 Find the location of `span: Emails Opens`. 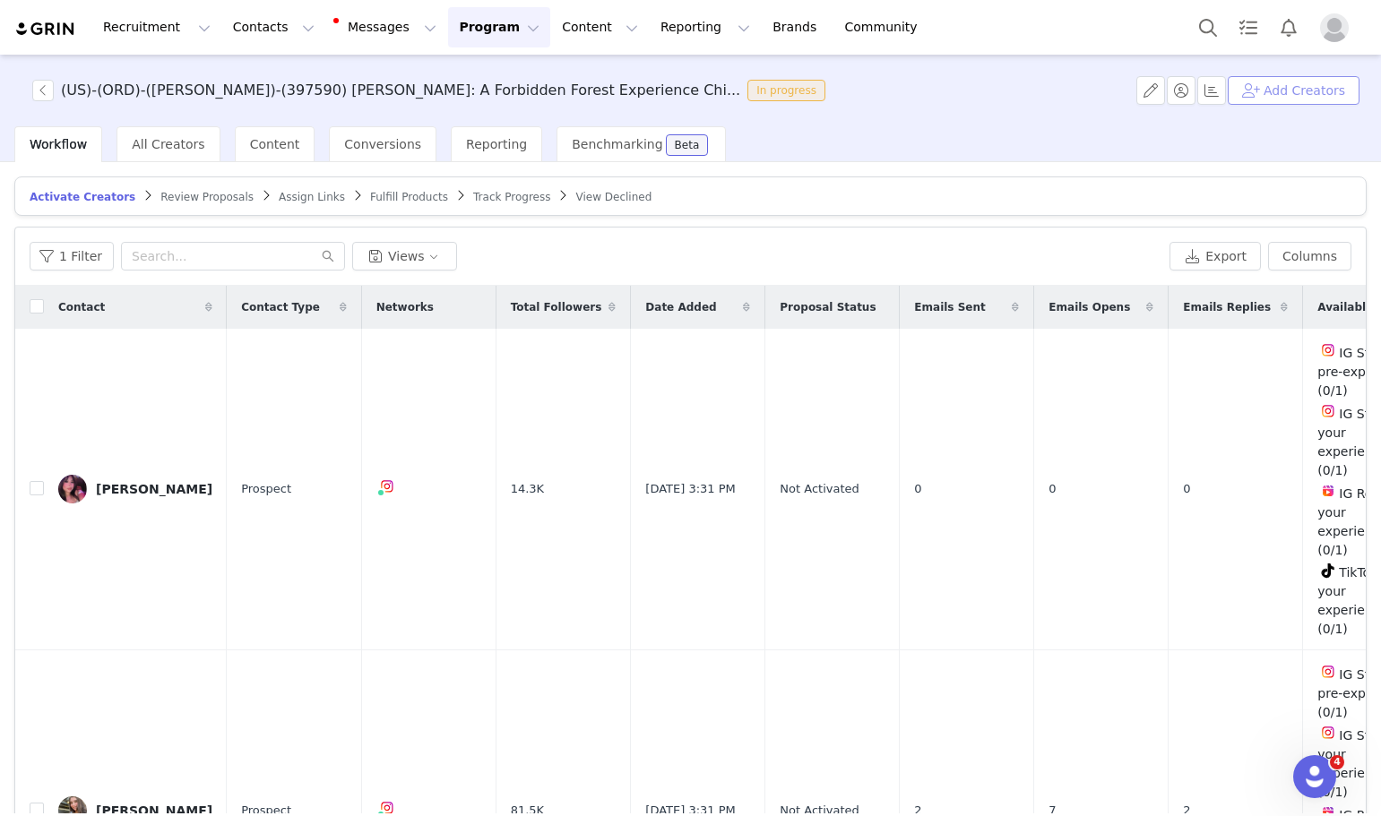

span: Emails Opens is located at coordinates (1089, 307).